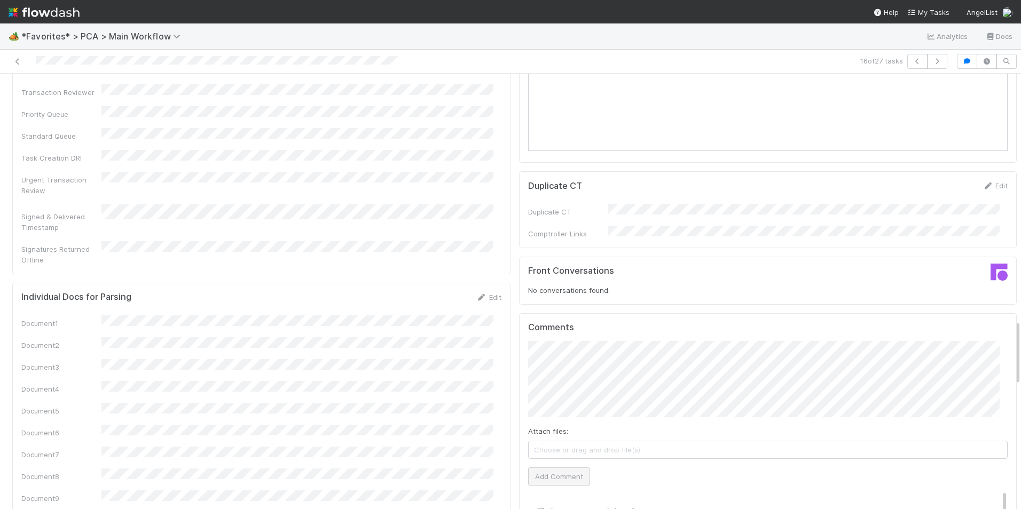 This screenshot has width=1021, height=509. Describe the element at coordinates (768, 450) in the screenshot. I see `span: Choose or drag and drop file(s)` at that location.